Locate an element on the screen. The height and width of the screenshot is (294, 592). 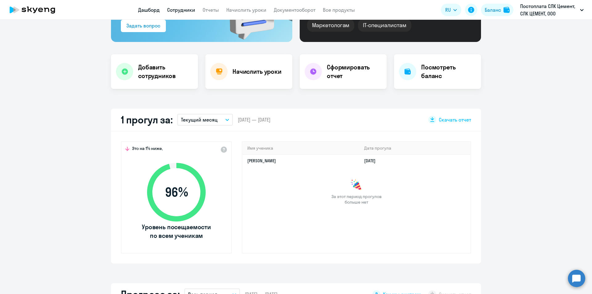
h4: Сформировать отчет is located at coordinates (354, 71).